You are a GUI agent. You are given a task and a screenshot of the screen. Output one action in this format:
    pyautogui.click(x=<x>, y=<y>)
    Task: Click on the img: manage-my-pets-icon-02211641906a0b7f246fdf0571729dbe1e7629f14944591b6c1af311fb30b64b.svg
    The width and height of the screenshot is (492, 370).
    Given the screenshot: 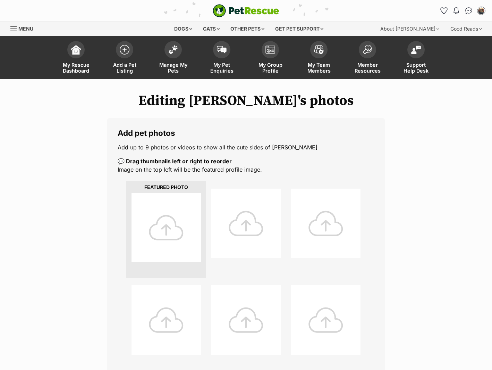 What is the action you would take?
    pyautogui.click(x=173, y=50)
    